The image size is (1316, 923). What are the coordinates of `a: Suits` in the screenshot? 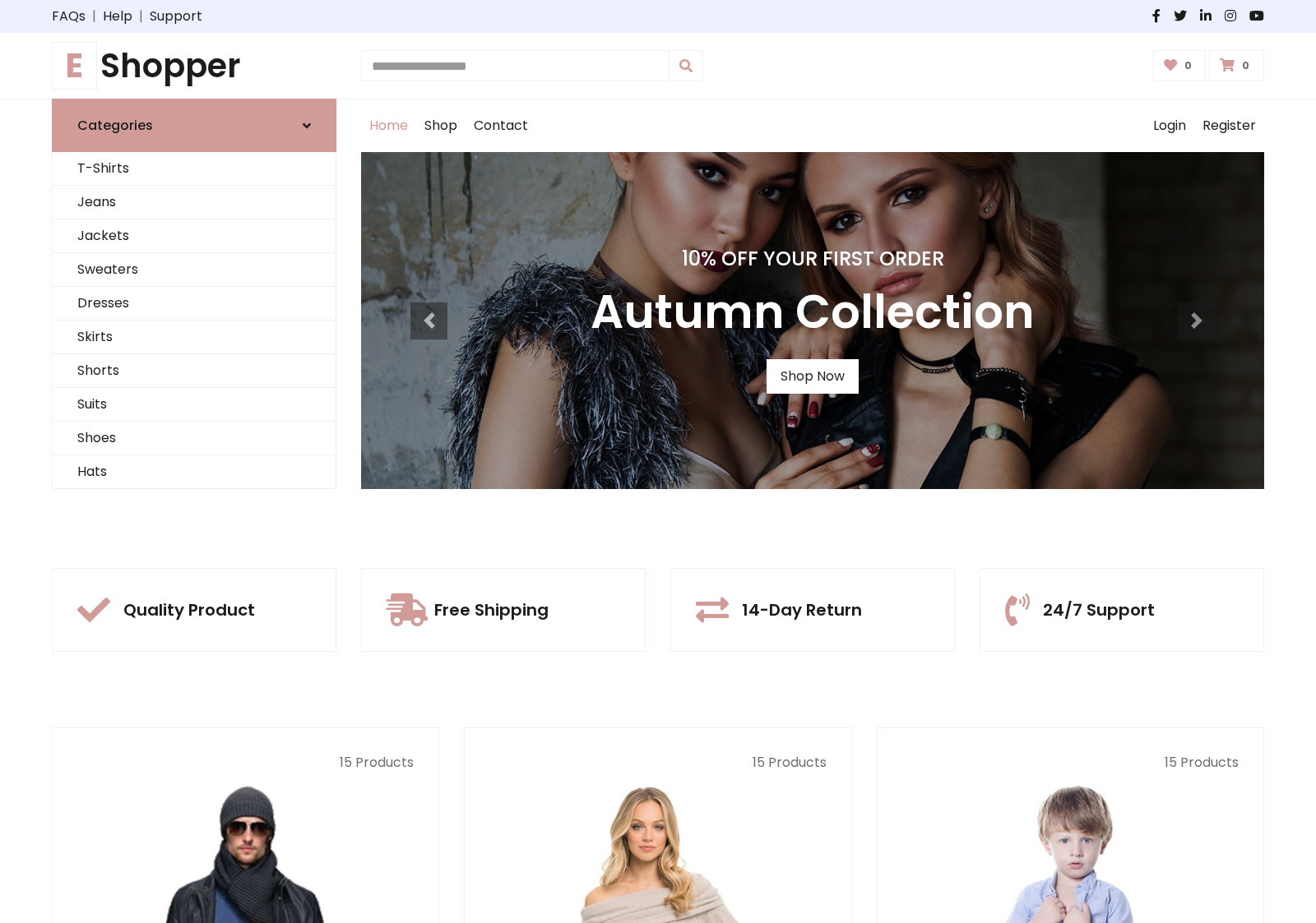 It's located at (195, 405).